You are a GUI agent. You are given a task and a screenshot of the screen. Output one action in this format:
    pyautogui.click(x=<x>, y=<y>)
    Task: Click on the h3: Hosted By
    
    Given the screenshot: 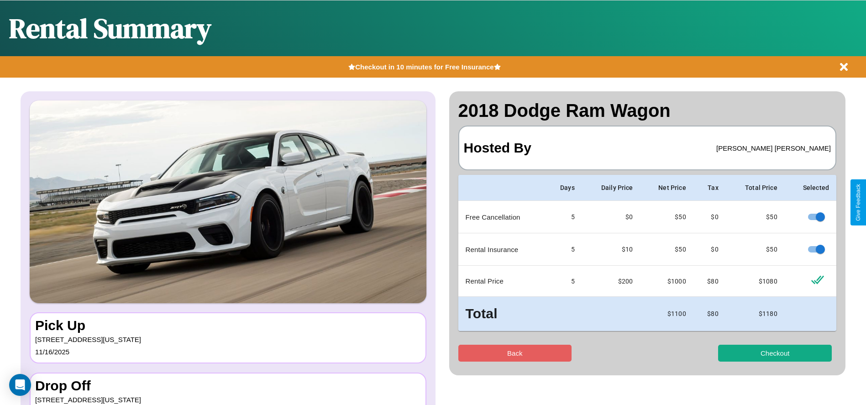 What is the action you would take?
    pyautogui.click(x=498, y=148)
    